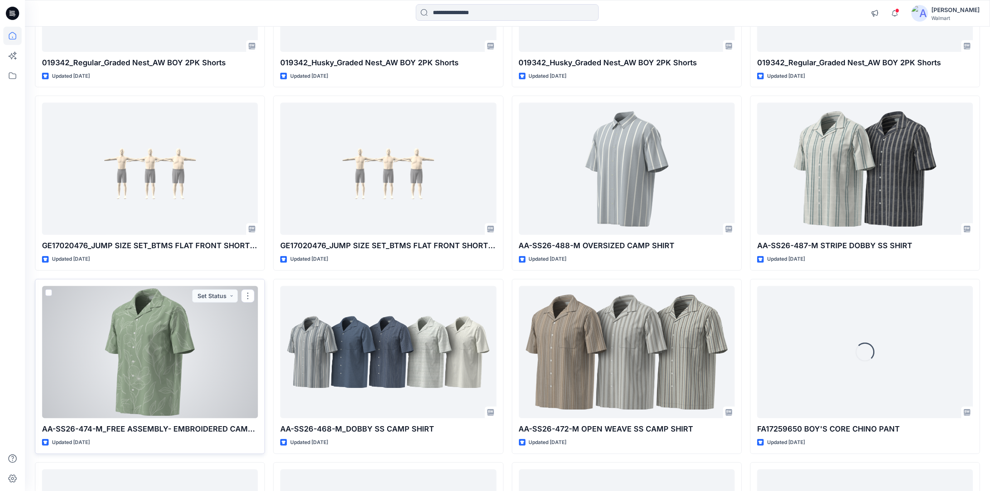 This screenshot has height=491, width=990. Describe the element at coordinates (626, 169) in the screenshot. I see `a: AA-SS26-488-M OVERSIZED CAMP SHIRT` at that location.